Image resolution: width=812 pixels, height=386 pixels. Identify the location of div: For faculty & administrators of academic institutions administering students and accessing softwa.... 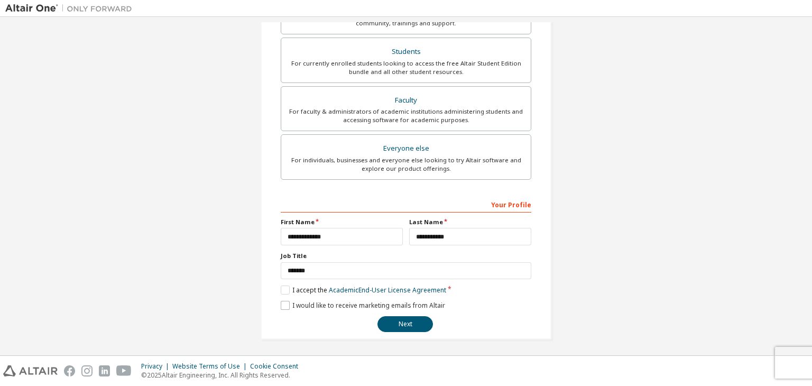
(406, 116).